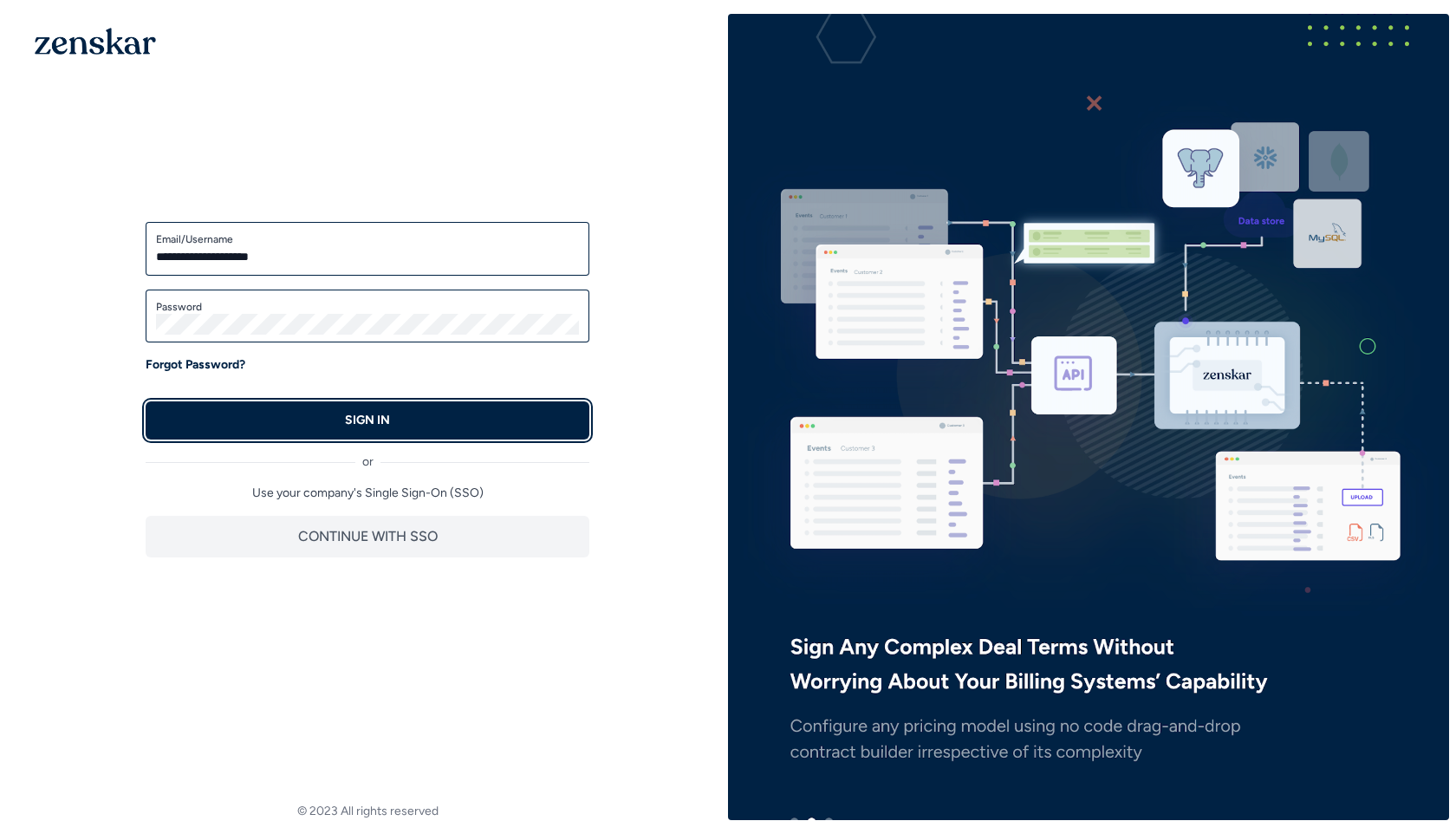  Describe the element at coordinates (368, 455) in the screenshot. I see `div: or` at that location.